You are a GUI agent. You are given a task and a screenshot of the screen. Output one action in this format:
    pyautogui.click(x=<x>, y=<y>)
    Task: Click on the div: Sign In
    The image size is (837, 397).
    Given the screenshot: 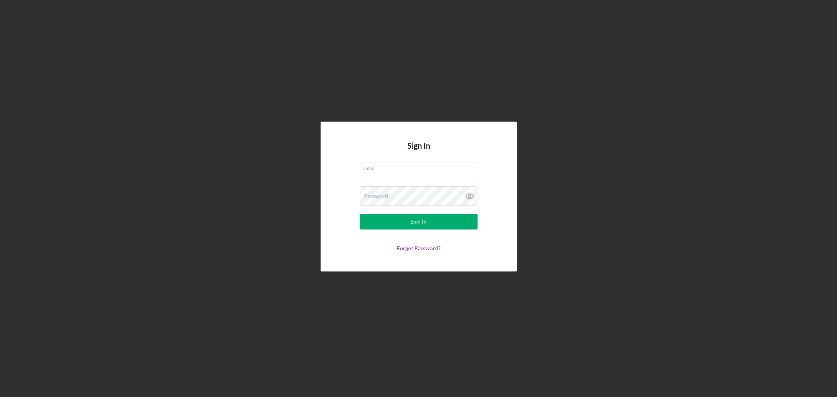 What is the action you would take?
    pyautogui.click(x=418, y=222)
    